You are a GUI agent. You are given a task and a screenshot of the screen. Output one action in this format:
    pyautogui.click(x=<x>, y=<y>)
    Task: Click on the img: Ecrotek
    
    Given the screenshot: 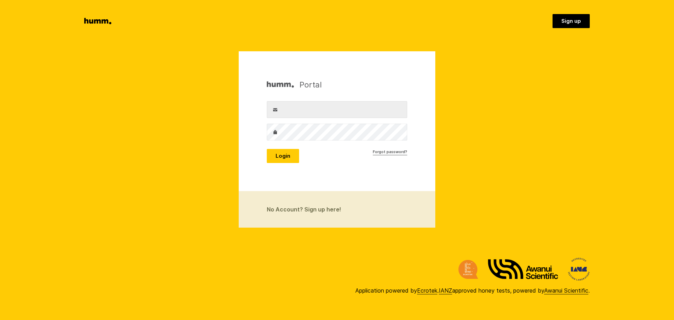 What is the action you would take?
    pyautogui.click(x=468, y=269)
    